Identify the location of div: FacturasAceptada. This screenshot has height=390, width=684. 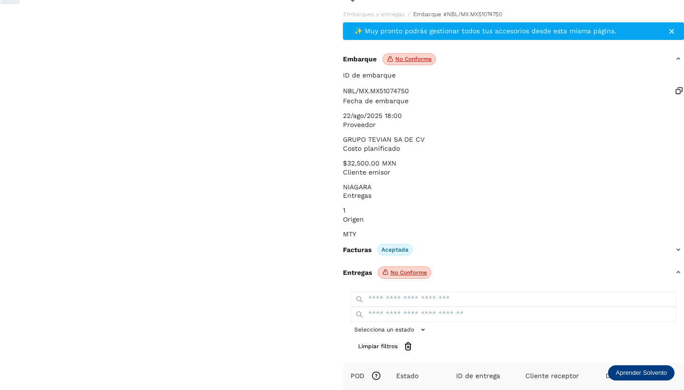
(514, 250).